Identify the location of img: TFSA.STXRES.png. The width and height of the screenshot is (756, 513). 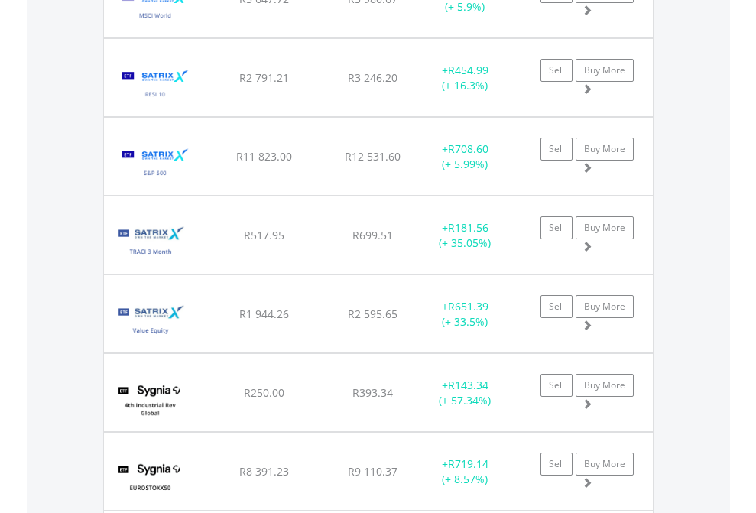
(155, 85).